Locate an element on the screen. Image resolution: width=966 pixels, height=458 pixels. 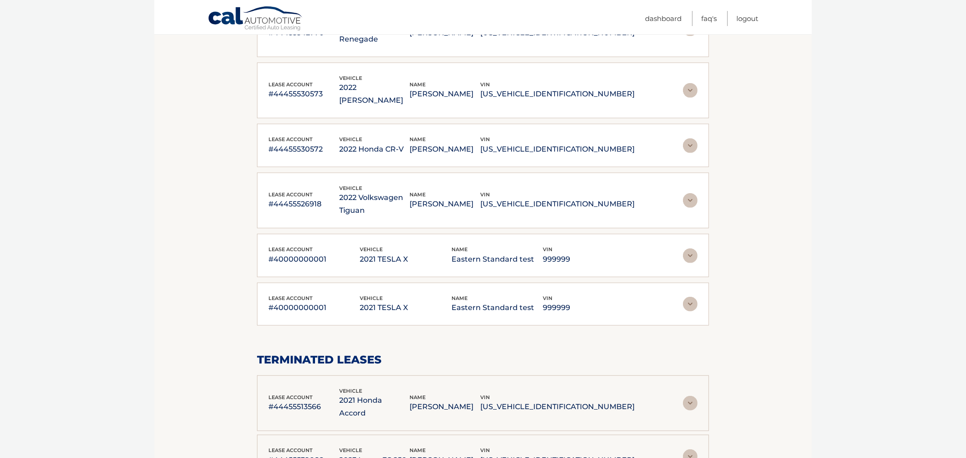
h2: terminated leases is located at coordinates (483, 360).